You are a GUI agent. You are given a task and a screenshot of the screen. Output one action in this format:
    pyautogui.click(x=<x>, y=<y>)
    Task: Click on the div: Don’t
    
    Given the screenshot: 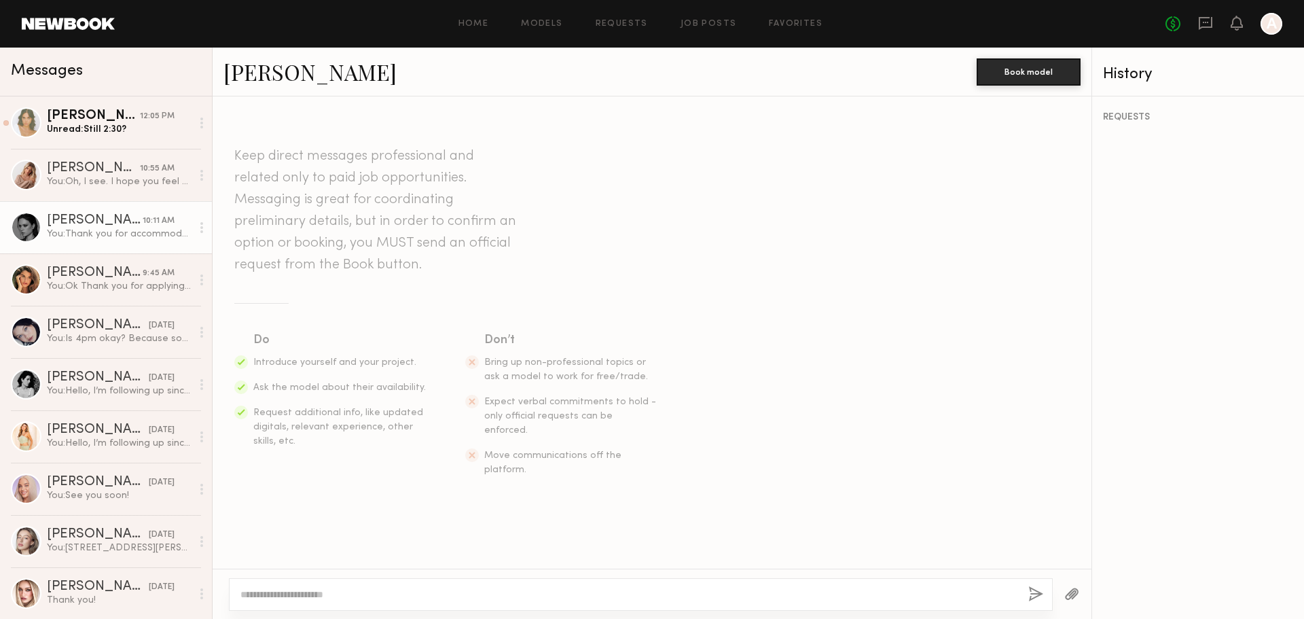 What is the action you would take?
    pyautogui.click(x=571, y=340)
    